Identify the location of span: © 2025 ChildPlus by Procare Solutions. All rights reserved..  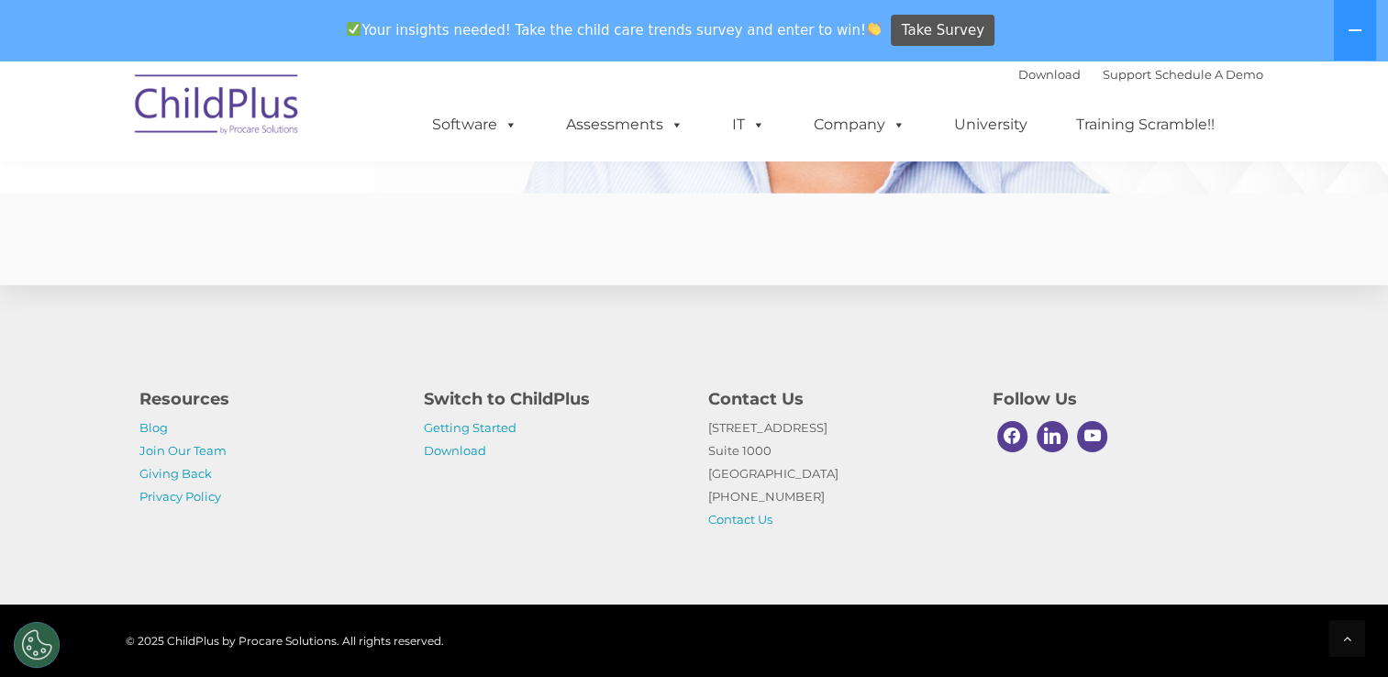
(284, 640).